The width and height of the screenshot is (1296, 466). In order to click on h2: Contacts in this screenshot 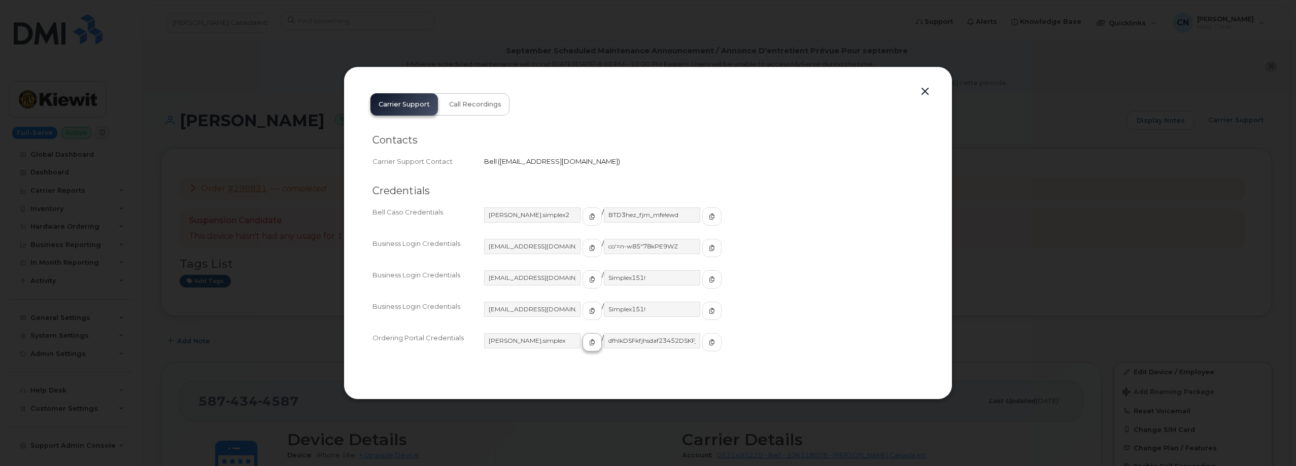, I will do `click(648, 140)`.